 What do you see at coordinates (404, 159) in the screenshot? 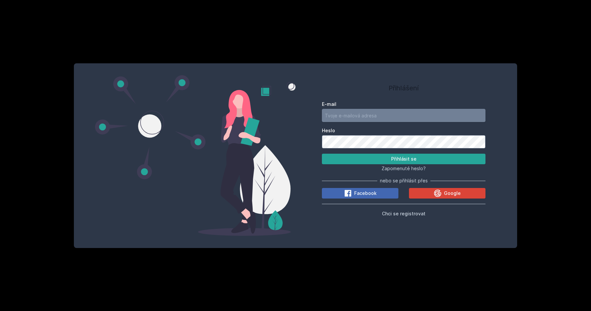
I see `button: Přihlásit se` at bounding box center [404, 159].